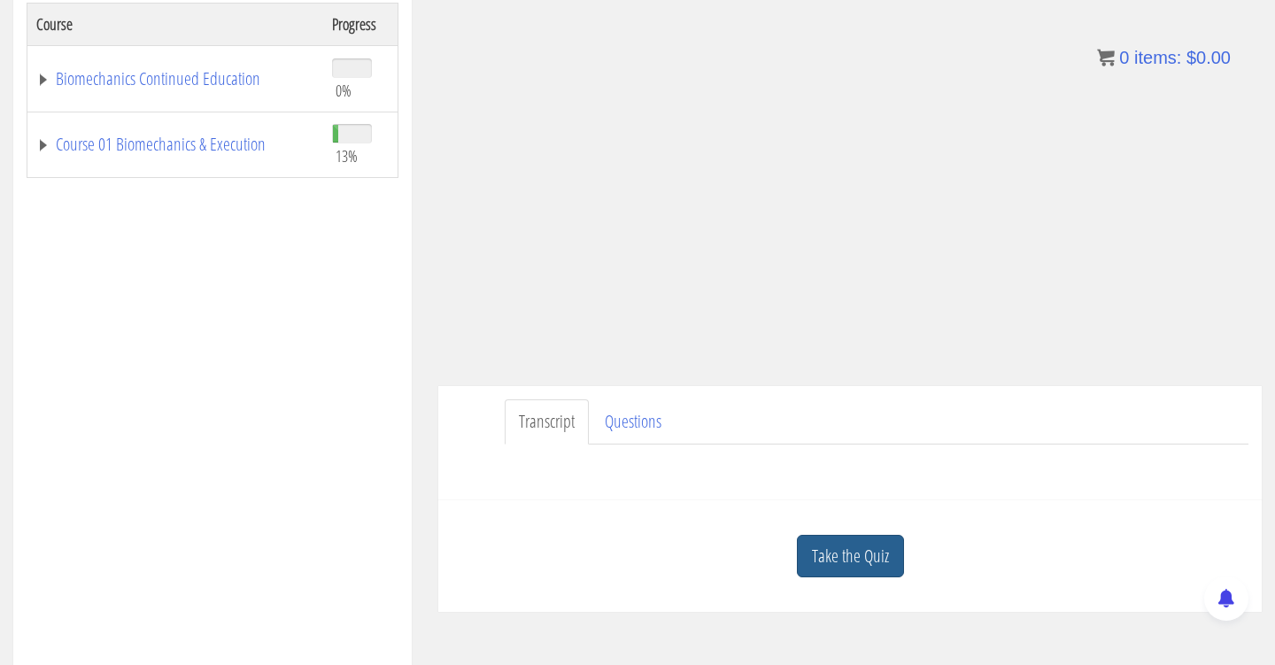 Image resolution: width=1275 pixels, height=665 pixels. I want to click on bdi: 0.00, so click(1208, 58).